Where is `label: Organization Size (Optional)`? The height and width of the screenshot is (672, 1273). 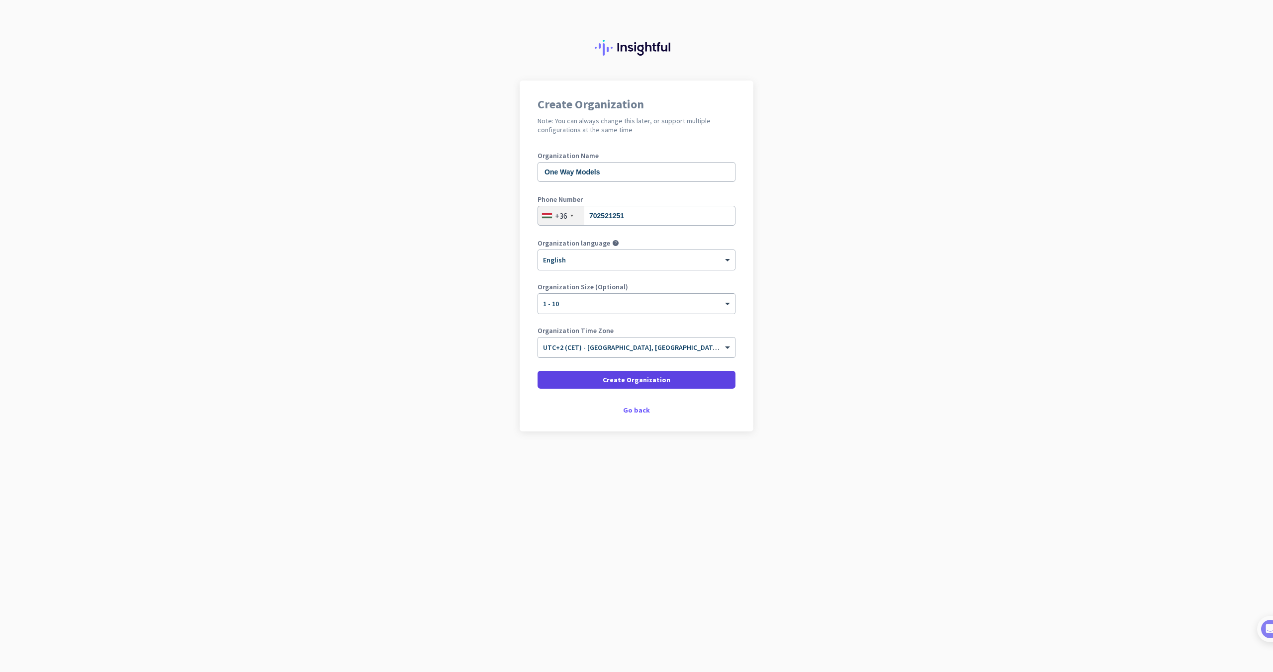 label: Organization Size (Optional) is located at coordinates (637, 287).